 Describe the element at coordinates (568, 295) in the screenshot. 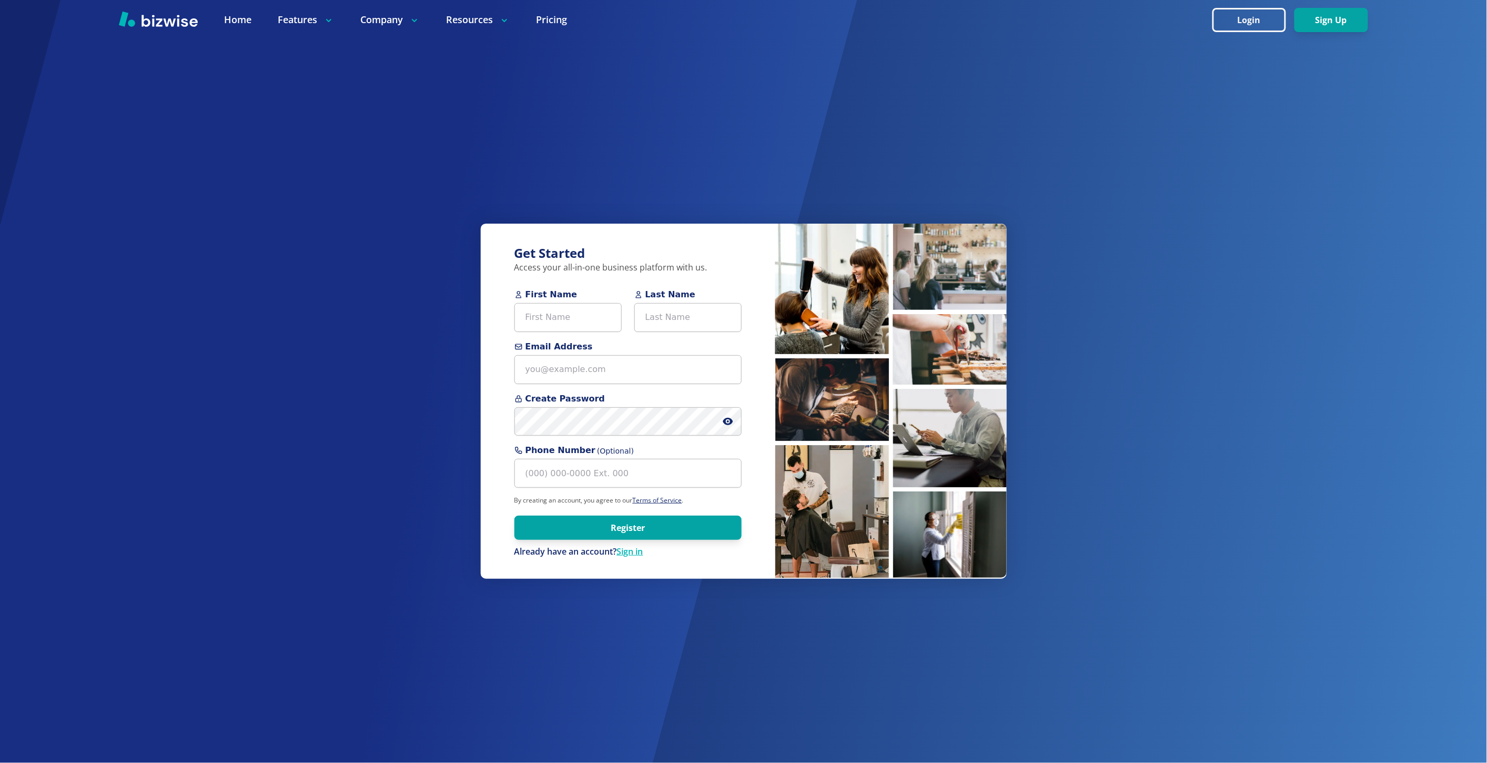

I see `span: First Name` at that location.